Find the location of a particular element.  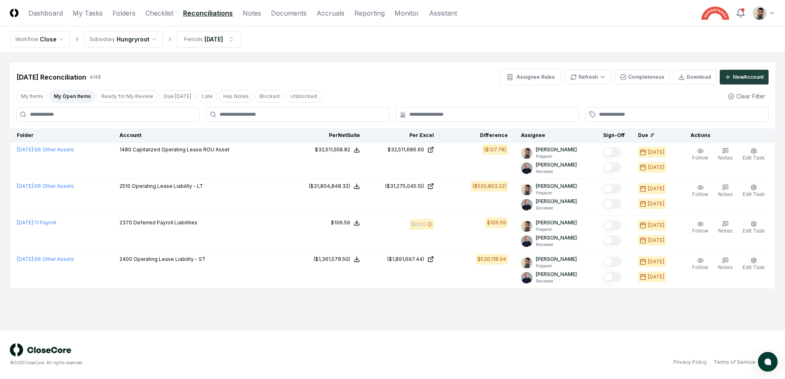

span: 2370 is located at coordinates (126, 222).